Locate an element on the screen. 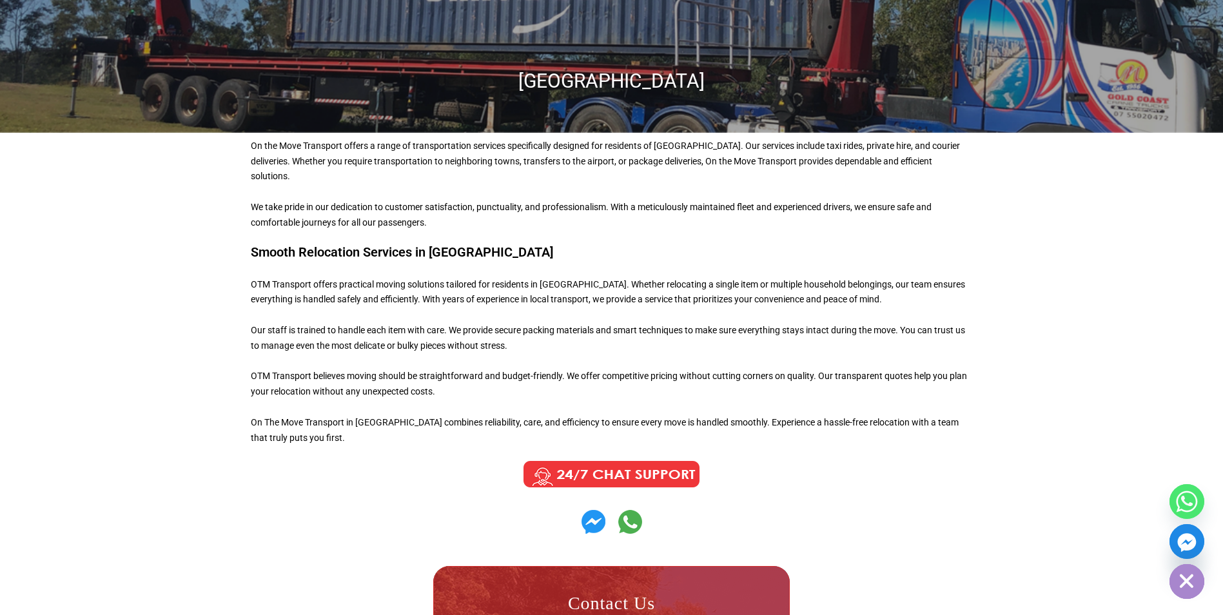 The width and height of the screenshot is (1223, 615). p: Our staff is trained to handle each item with care. We provide secure packing materials and smart... is located at coordinates (612, 345).